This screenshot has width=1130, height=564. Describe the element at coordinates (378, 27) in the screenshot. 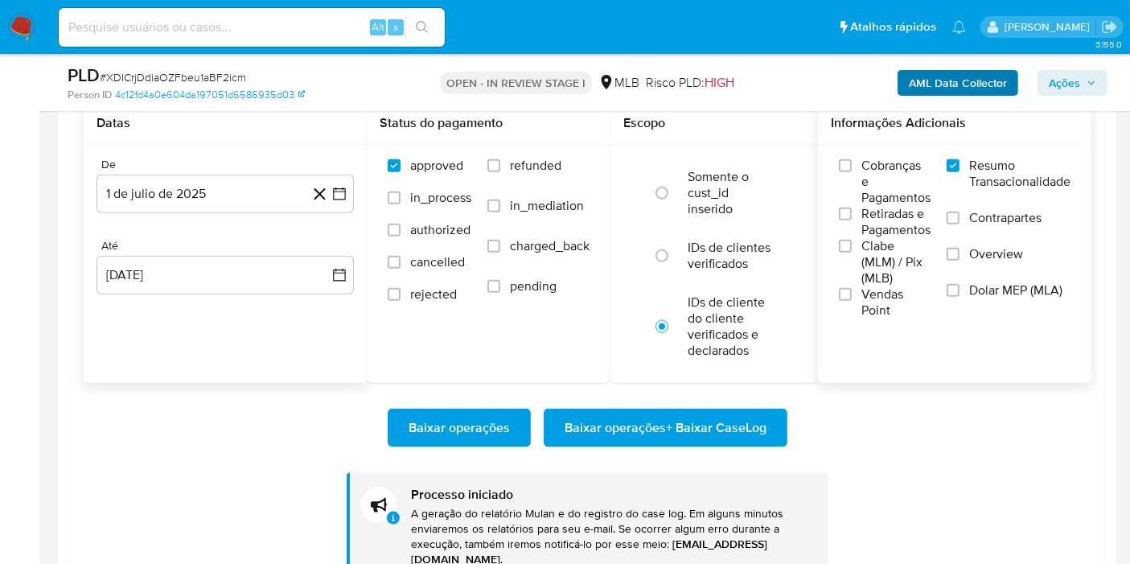

I see `span: Alt` at that location.